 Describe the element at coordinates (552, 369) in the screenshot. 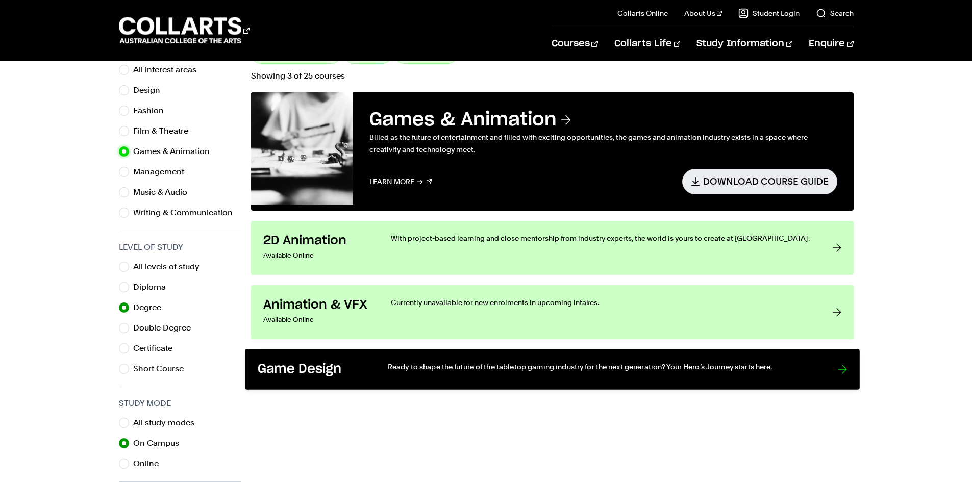

I see `a: Game Design Ready to shape the future of the tabletop gaming industry for the next generation? Yo...` at that location.